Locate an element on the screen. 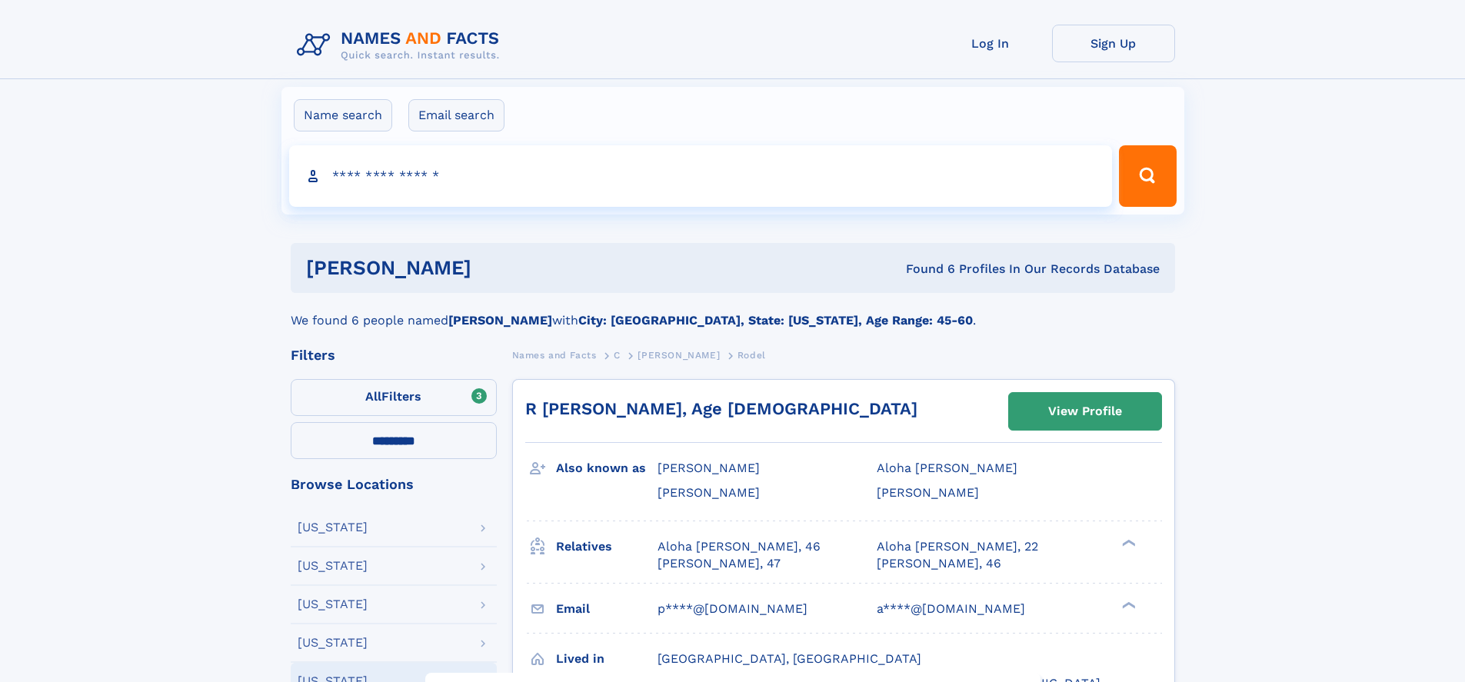 This screenshot has height=682, width=1465. div: We found 6 people named with . is located at coordinates (733, 311).